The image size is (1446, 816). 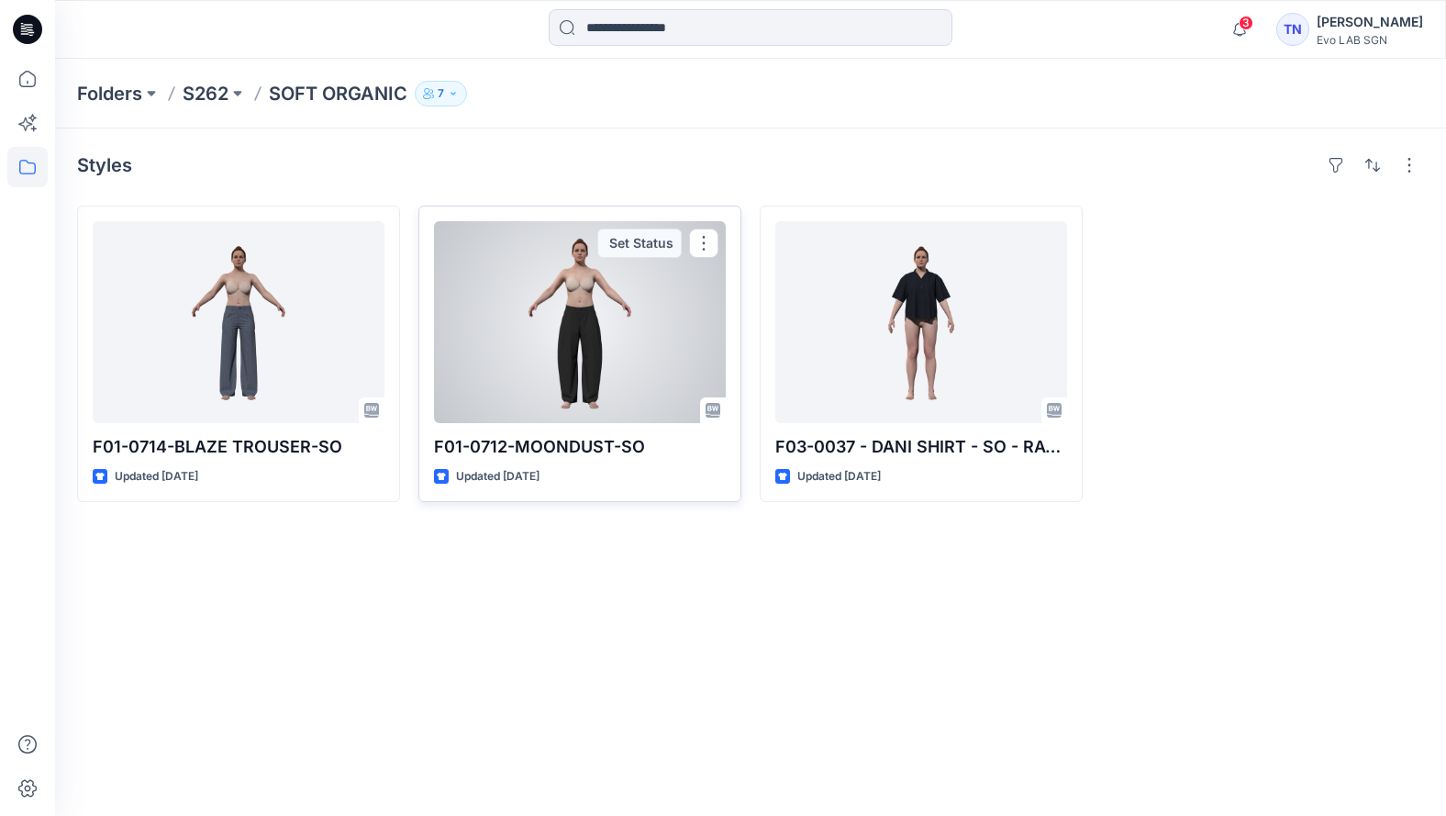 I want to click on a: F01-0714-BLAZE TROUSER-SO, so click(x=239, y=322).